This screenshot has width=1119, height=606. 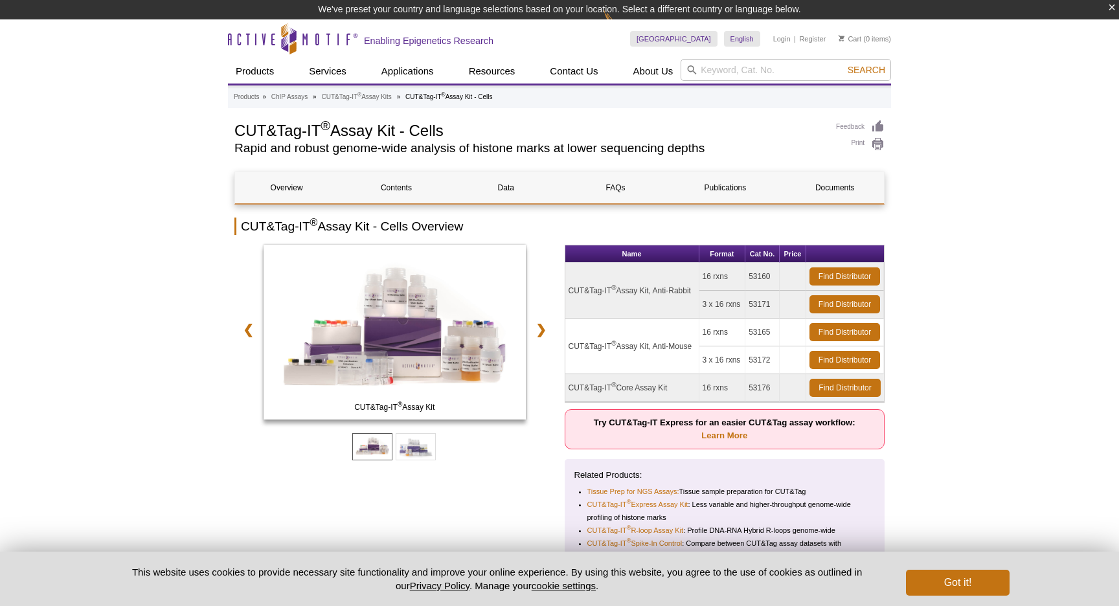 What do you see at coordinates (866, 70) in the screenshot?
I see `button: Search` at bounding box center [866, 70].